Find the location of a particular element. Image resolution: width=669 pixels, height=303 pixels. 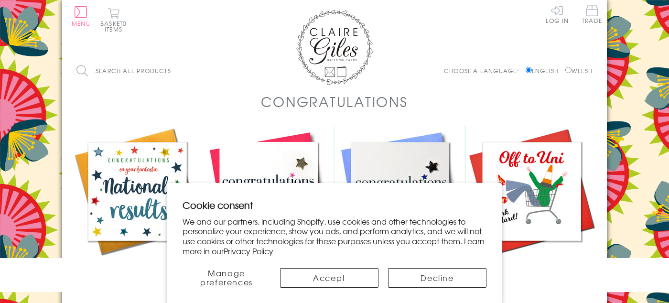

span: 0 items is located at coordinates (116, 26).